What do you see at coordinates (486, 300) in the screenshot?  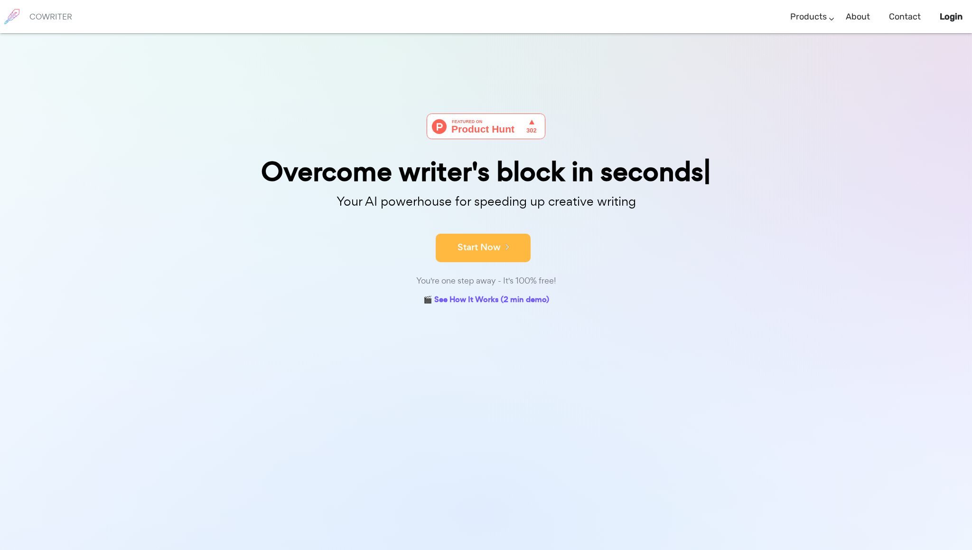 I see `a: 🎬 See How It Works (2 min demo)` at bounding box center [486, 300].